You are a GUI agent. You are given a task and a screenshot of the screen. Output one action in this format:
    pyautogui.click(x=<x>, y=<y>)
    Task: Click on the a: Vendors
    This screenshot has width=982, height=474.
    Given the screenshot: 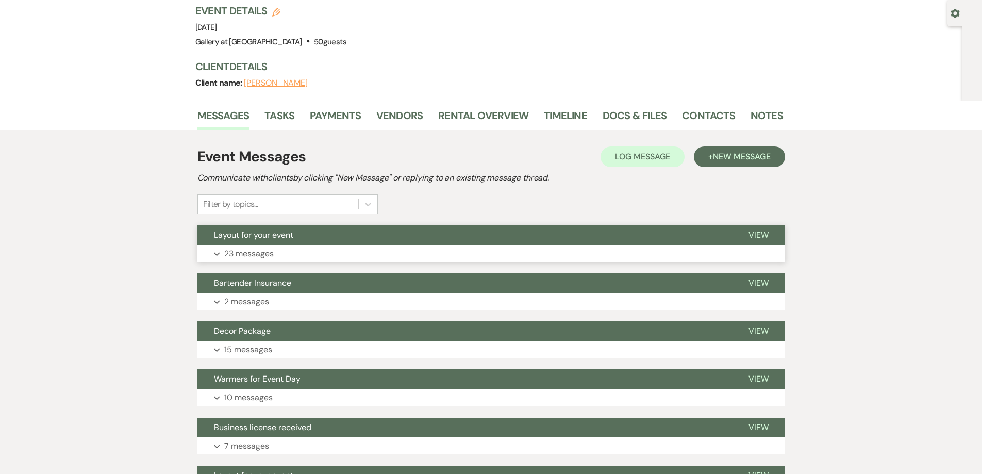 What is the action you would take?
    pyautogui.click(x=400, y=119)
    